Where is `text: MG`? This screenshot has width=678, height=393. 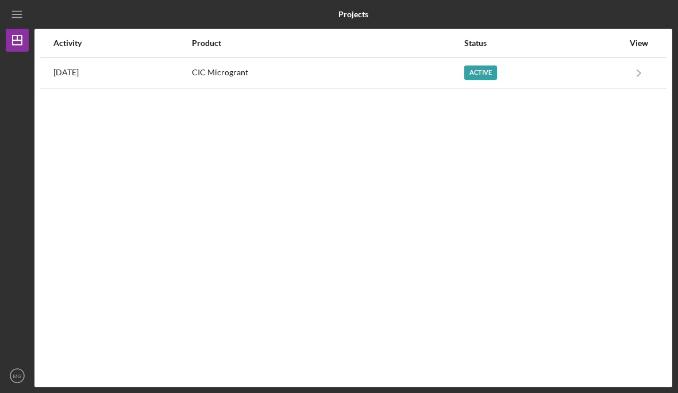 text: MG is located at coordinates (17, 376).